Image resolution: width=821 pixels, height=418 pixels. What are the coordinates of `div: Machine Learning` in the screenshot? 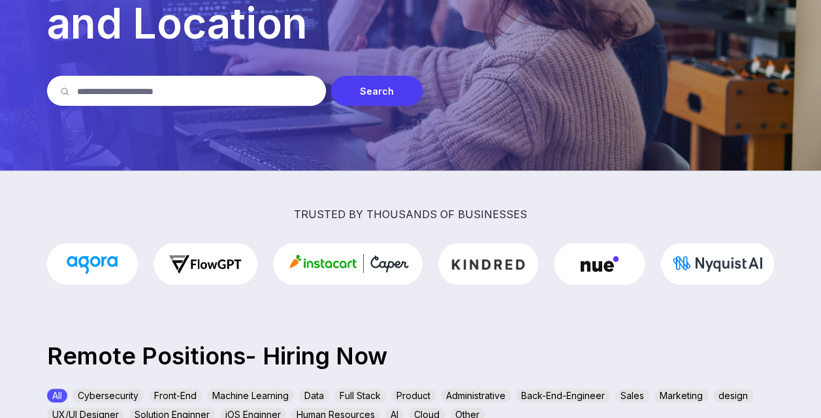 It's located at (250, 395).